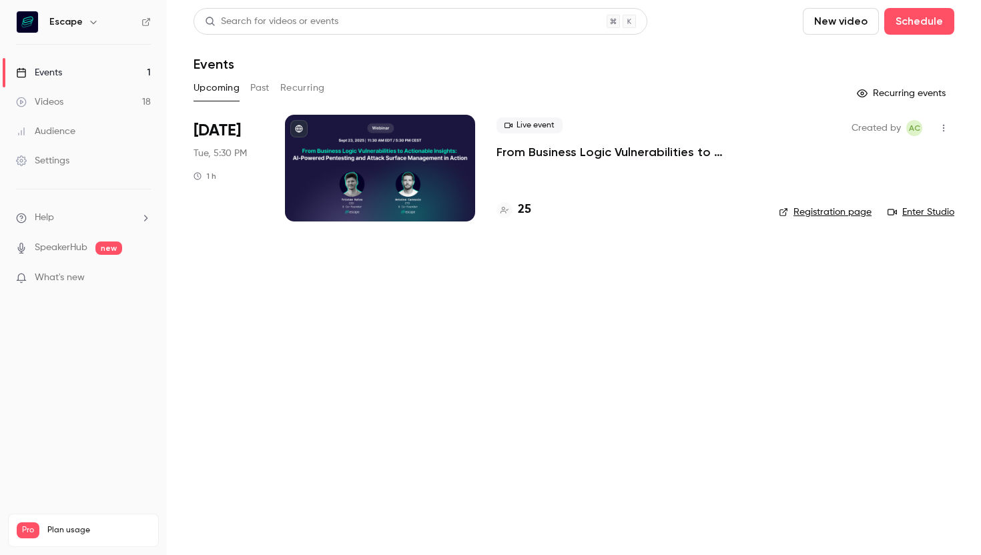  Describe the element at coordinates (825, 212) in the screenshot. I see `a: Registration page` at that location.